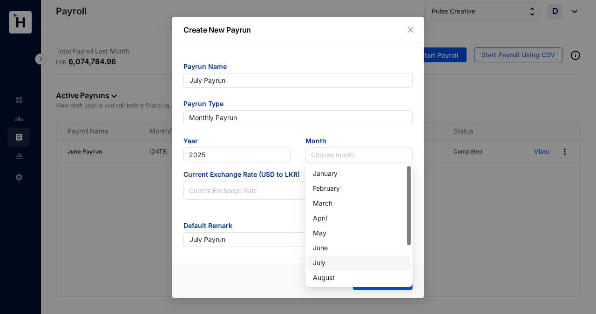 This screenshot has width=596, height=314. Describe the element at coordinates (237, 142) in the screenshot. I see `span: Year` at that location.